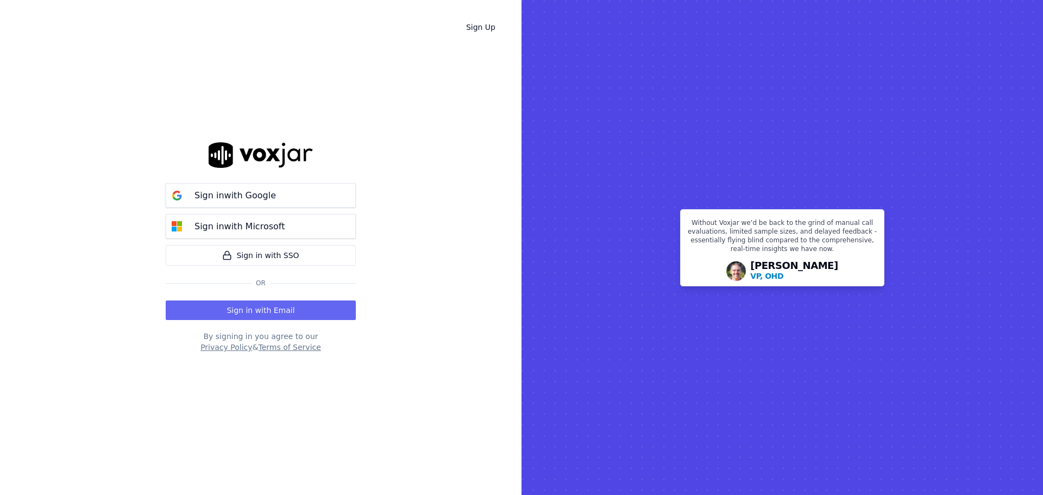 Image resolution: width=1043 pixels, height=495 pixels. What do you see at coordinates (736, 271) in the screenshot?
I see `img: Avatar` at bounding box center [736, 271].